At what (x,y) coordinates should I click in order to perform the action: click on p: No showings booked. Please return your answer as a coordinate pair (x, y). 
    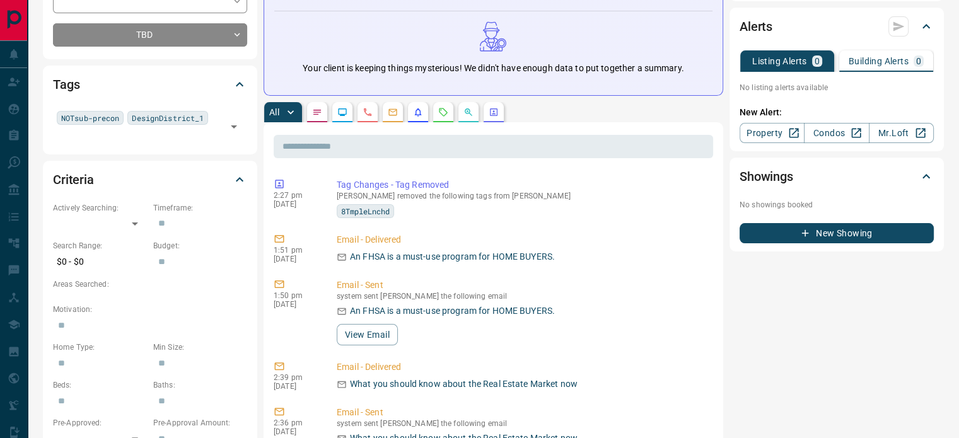
    Looking at the image, I should click on (836, 205).